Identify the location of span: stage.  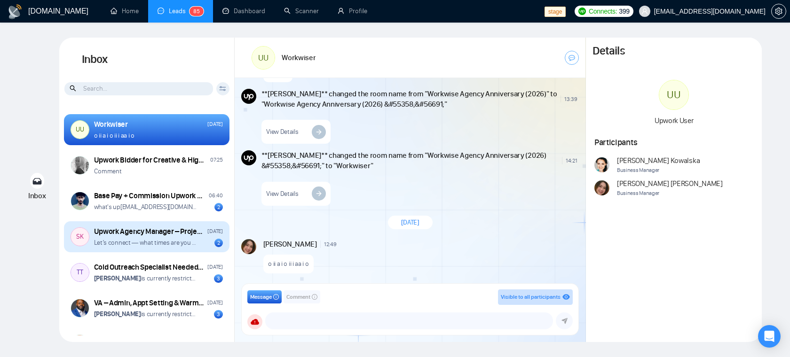
(555, 12).